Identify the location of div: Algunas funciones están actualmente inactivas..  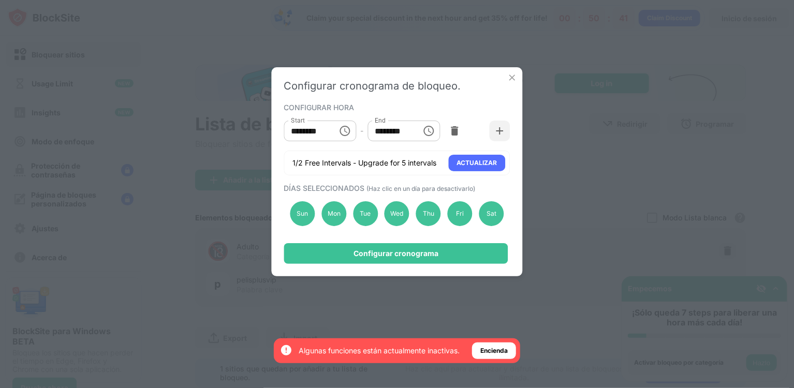
(379, 351).